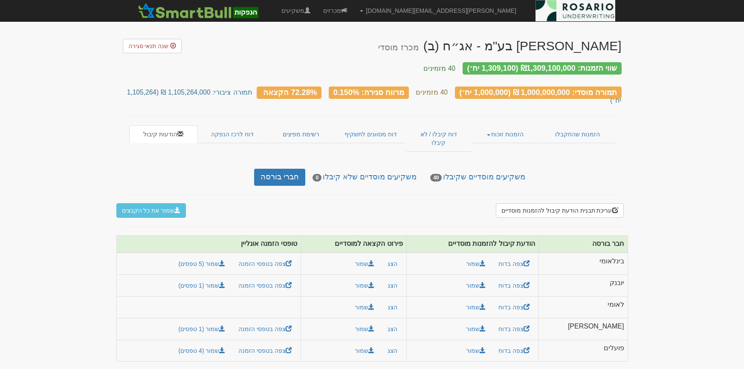 The width and height of the screenshot is (744, 369). I want to click on div: דניאל פקדונות בע"מ - אג״ח (ב) - הנפקה לציבור, so click(500, 46).